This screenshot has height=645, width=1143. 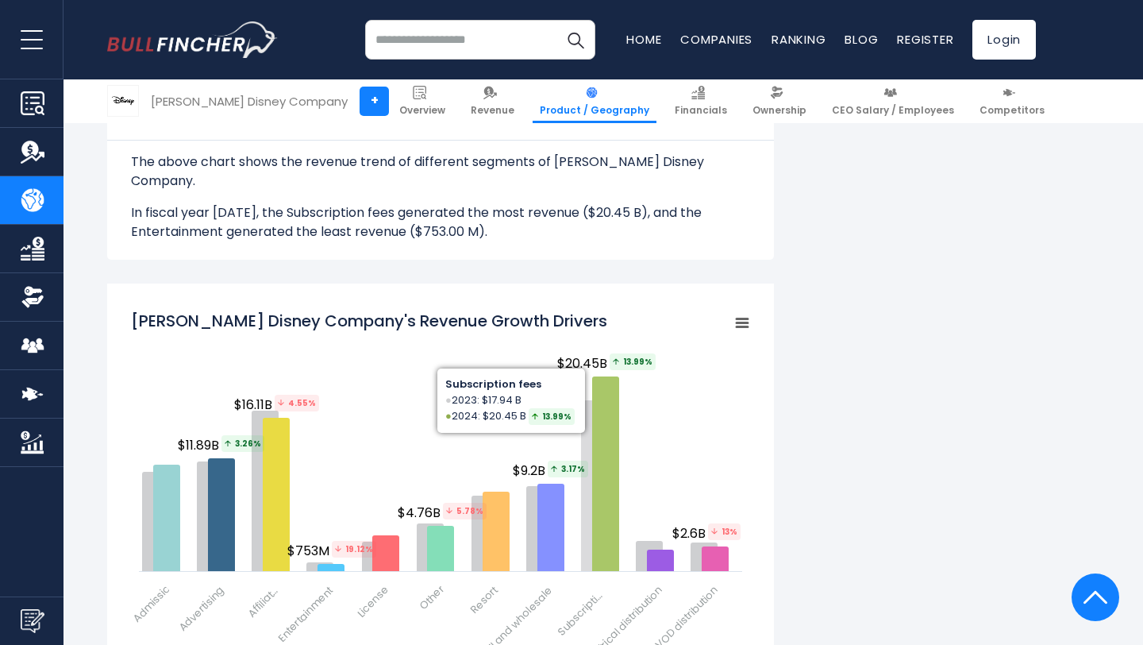 I want to click on img: bullfincher logo, so click(x=192, y=40).